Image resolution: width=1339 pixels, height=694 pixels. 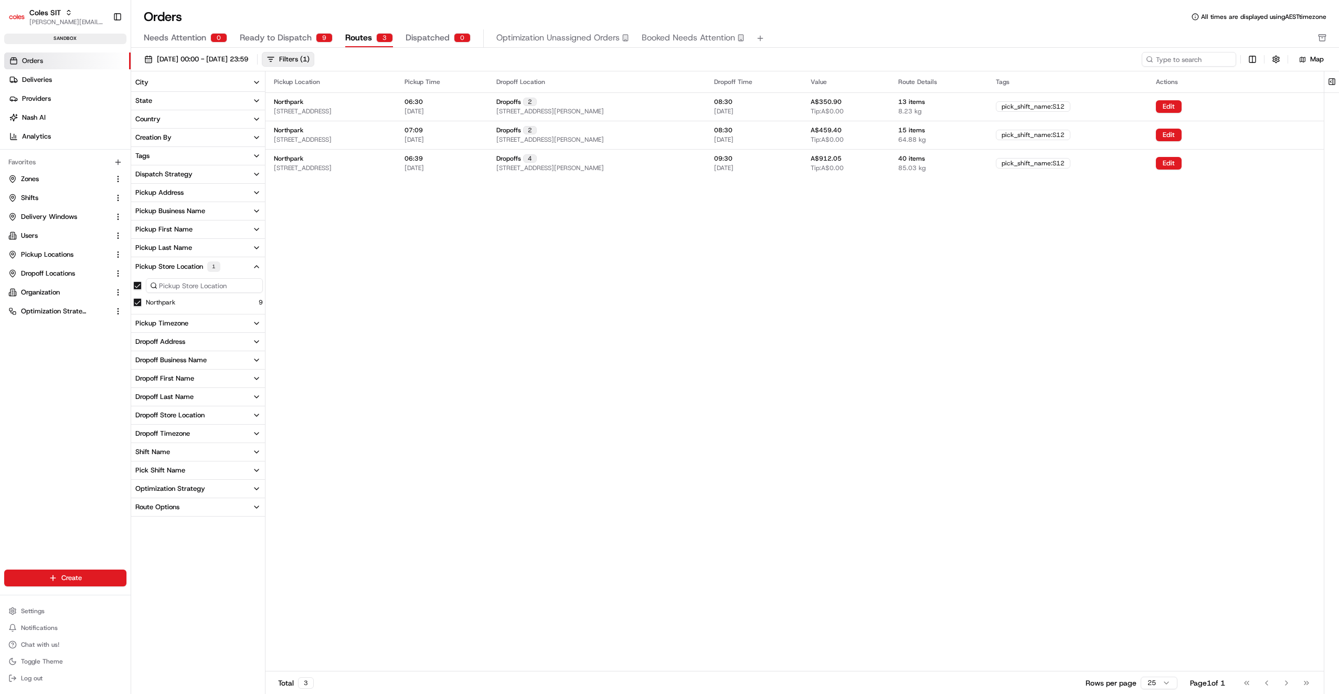 What do you see at coordinates (198, 101) in the screenshot?
I see `button: State` at bounding box center [198, 101].